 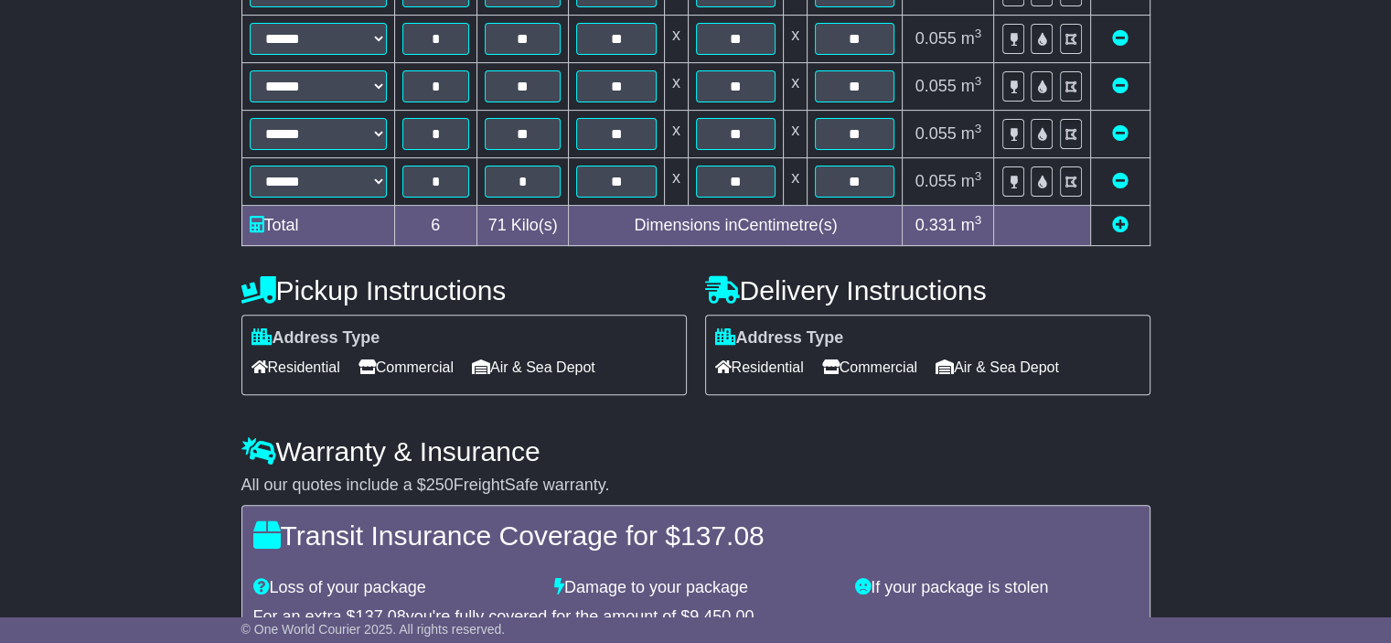 I want to click on div: Loss of your package, so click(x=394, y=588).